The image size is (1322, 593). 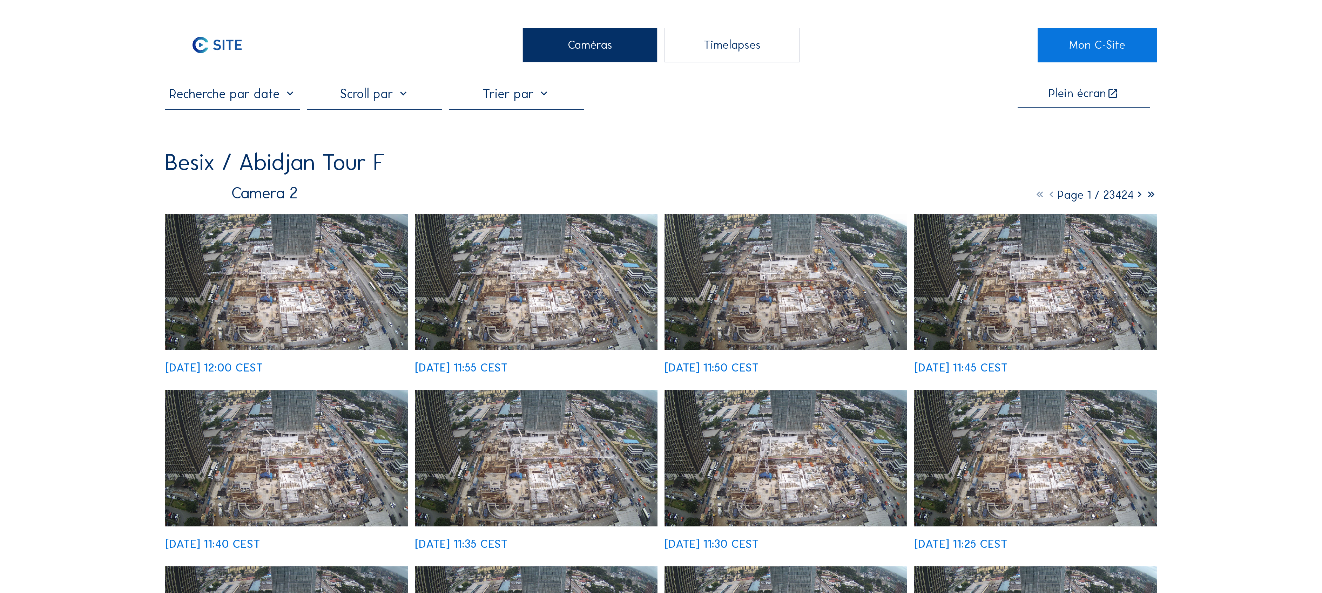 I want to click on div: Caméras, so click(x=590, y=45).